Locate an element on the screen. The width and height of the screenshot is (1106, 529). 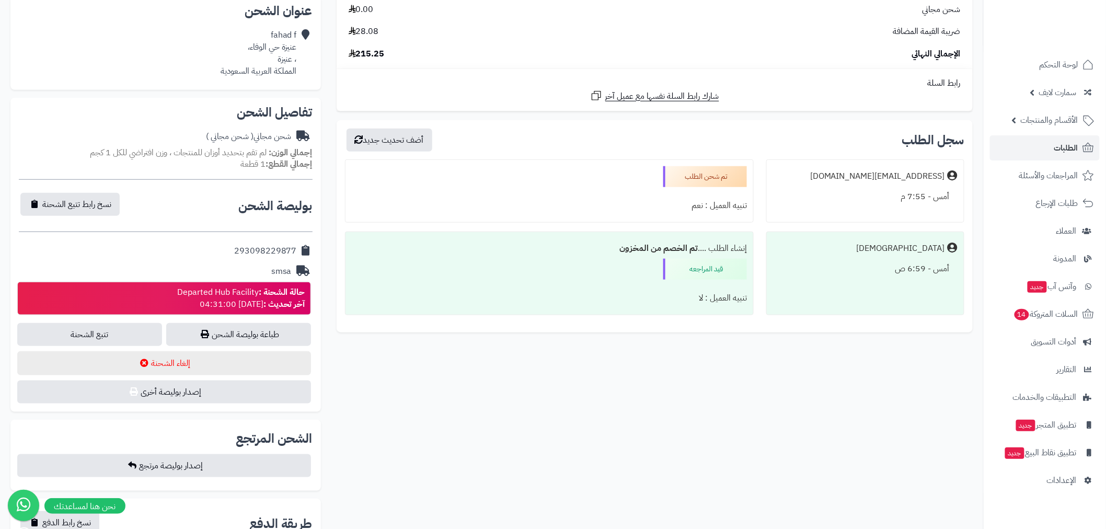
span: الإعدادات is located at coordinates (1061, 480).